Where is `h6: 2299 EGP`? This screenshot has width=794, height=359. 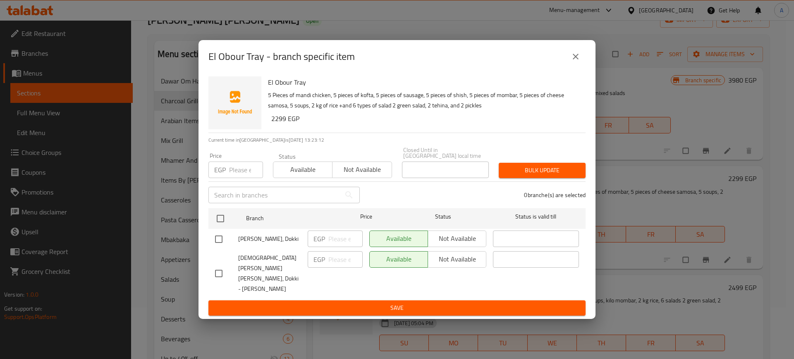
h6: 2299 EGP is located at coordinates (425, 119).